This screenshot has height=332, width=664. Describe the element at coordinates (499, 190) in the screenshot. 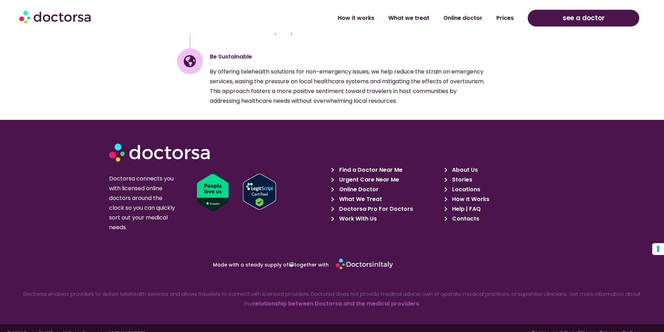

I see `a: Locations` at that location.